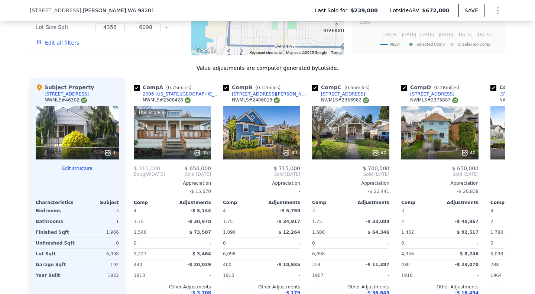 The height and width of the screenshot is (294, 535). I want to click on text: Selected Comp, so click(431, 44).